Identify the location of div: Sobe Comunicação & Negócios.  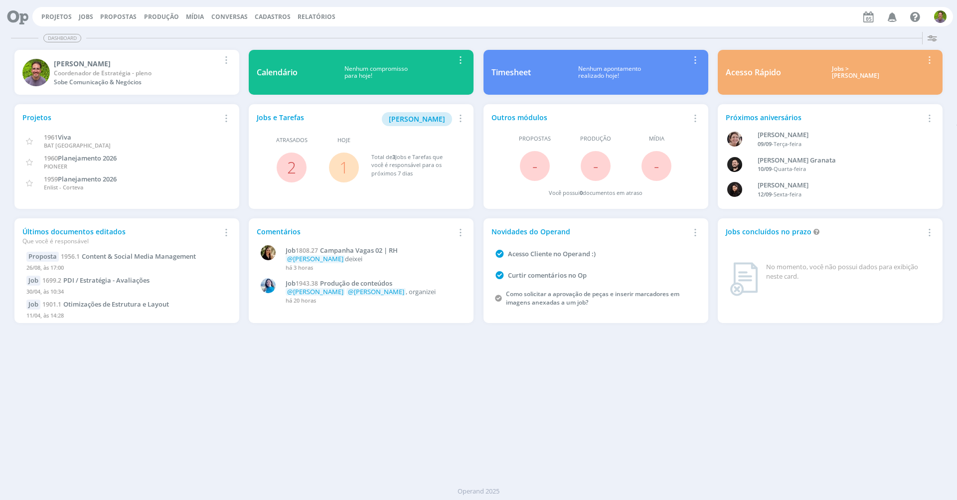
(137, 82).